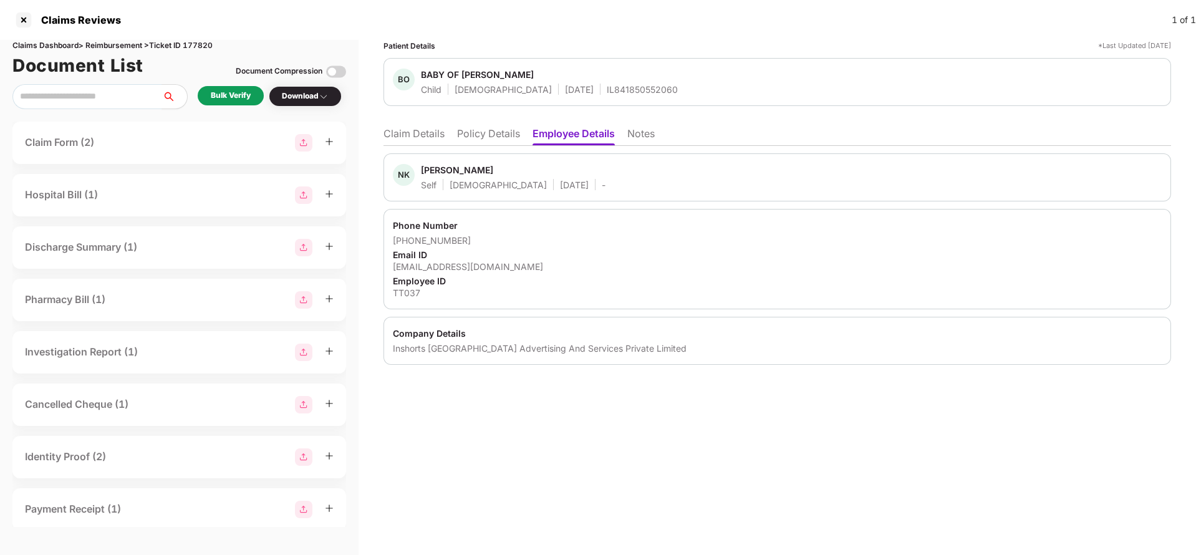  Describe the element at coordinates (336, 72) in the screenshot. I see `img: svg+xml;base64,PHN2ZyBpZD0iVG9nZ2xlLTMyeDMyIiB4bWxucz0iaHR0cDovL3d3dy53My5vcmcvMjAwMC9zdmciIHdpZH...` at that location.